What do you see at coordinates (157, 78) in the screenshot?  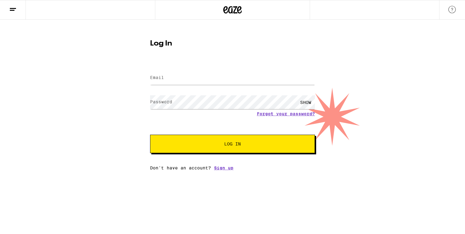 I see `label: Email` at bounding box center [157, 78].